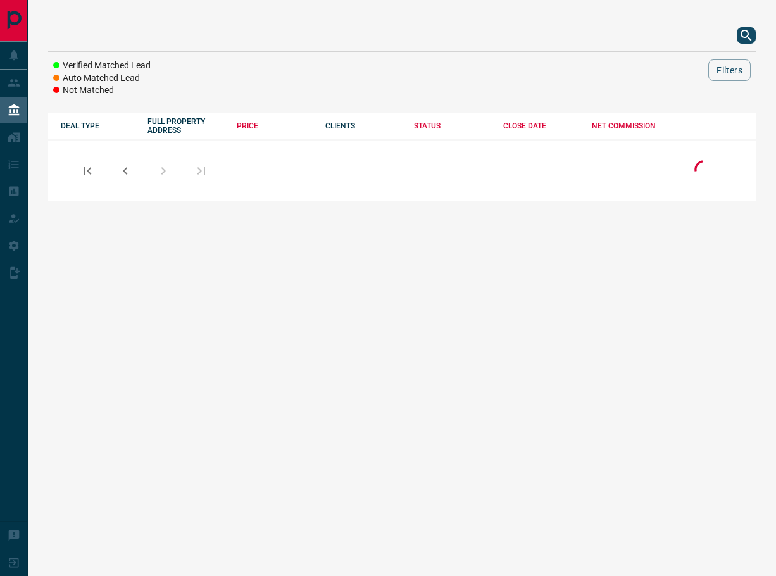 The width and height of the screenshot is (776, 576). Describe the element at coordinates (98, 126) in the screenshot. I see `div: DEAL TYPE` at that location.